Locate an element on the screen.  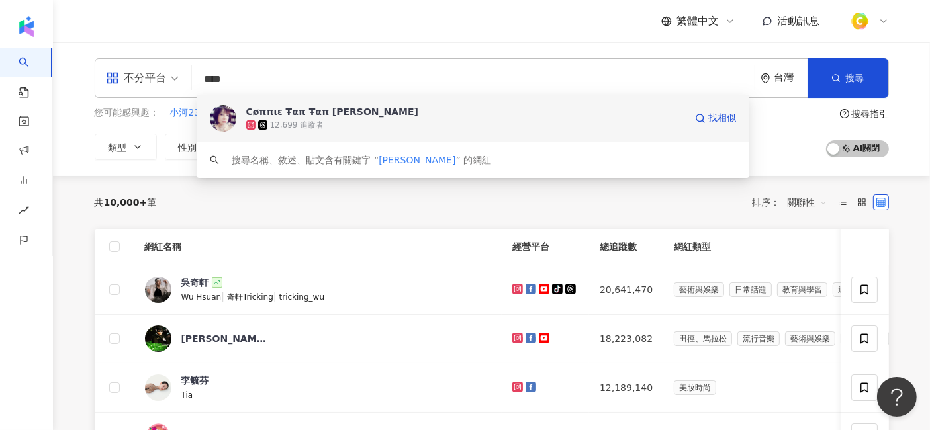
td: 12,189,140 is located at coordinates (626, 388).